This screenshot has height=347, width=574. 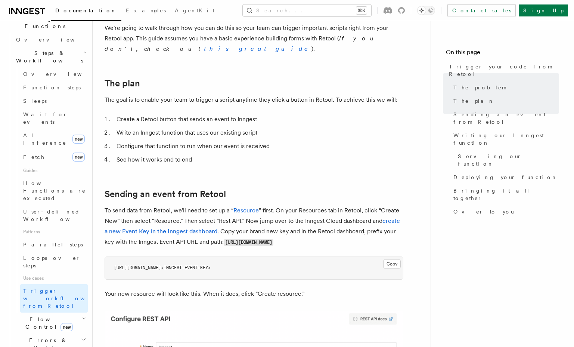 What do you see at coordinates (246, 210) in the screenshot?
I see `a: Resource` at bounding box center [246, 210].